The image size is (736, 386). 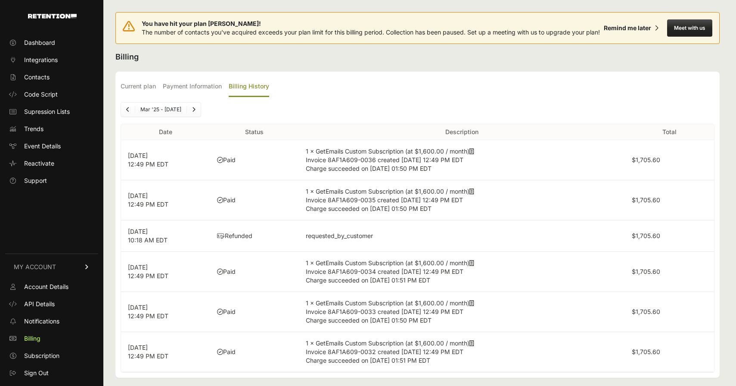 What do you see at coordinates (37, 77) in the screenshot?
I see `span: Contacts` at bounding box center [37, 77].